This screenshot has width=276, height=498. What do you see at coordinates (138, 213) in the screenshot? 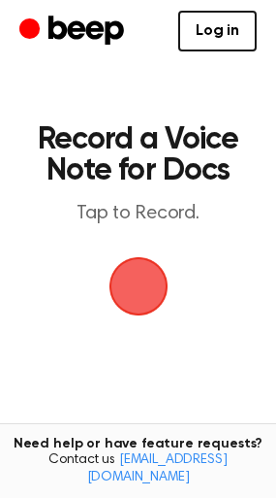
I see `p: Tap to Record.` at bounding box center [138, 213].